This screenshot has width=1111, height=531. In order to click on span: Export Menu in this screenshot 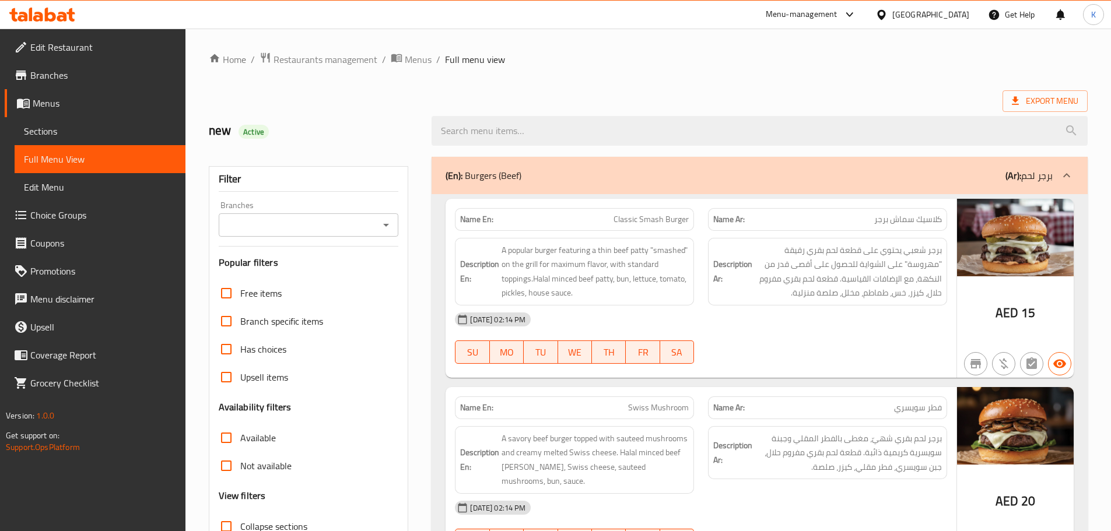, I will do `click(1045, 101)`.